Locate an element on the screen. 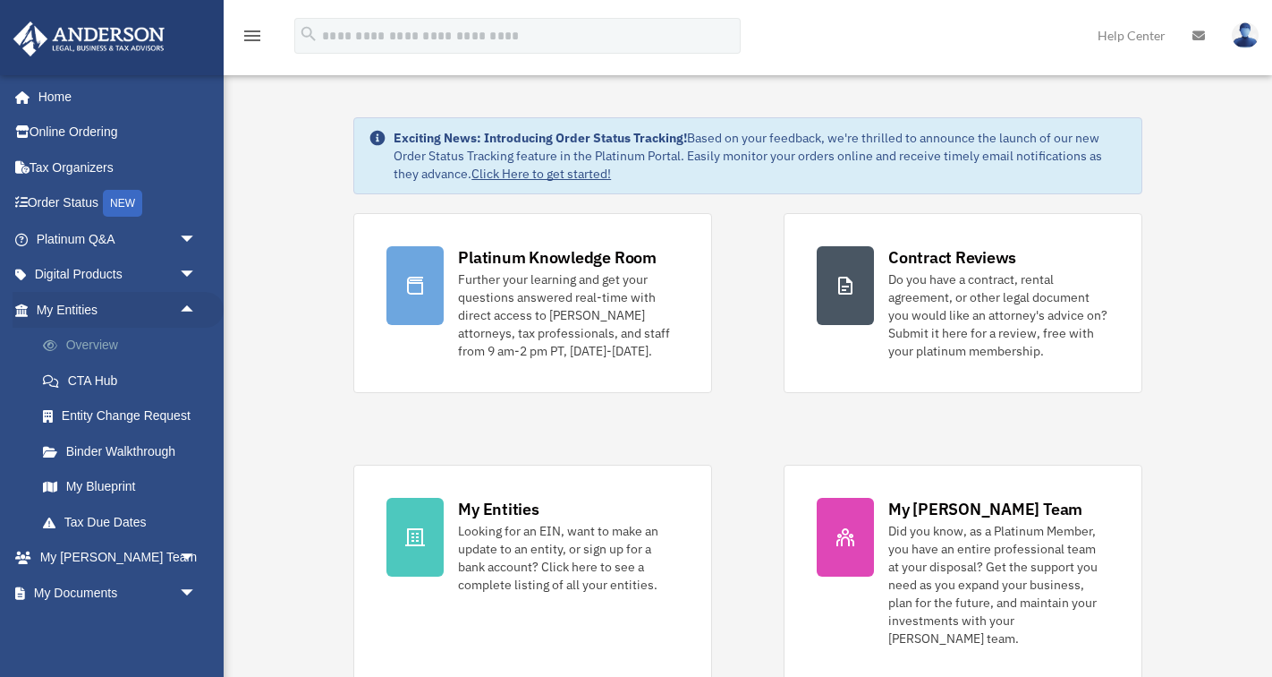 The image size is (1272, 677). a: Binder Walkthrough is located at coordinates (124, 451).